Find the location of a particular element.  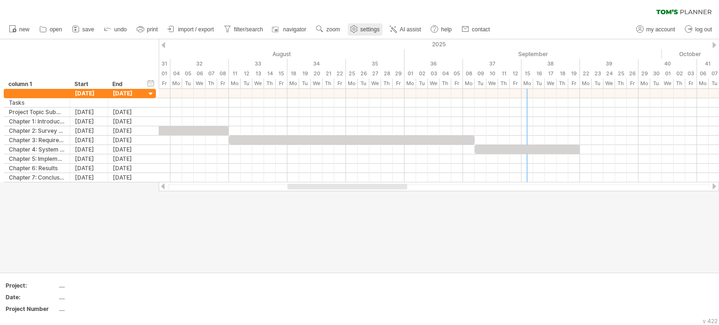

div: Tuesday, 26 August 2025 is located at coordinates (363, 83).